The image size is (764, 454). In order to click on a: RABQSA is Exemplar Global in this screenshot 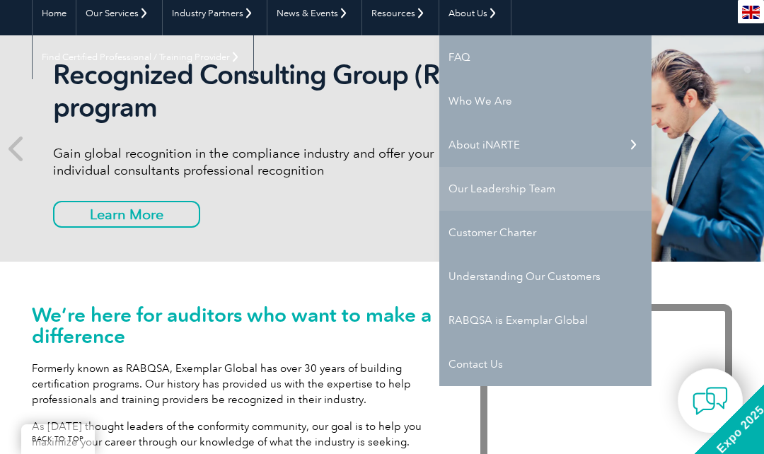, I will do `click(546, 321)`.